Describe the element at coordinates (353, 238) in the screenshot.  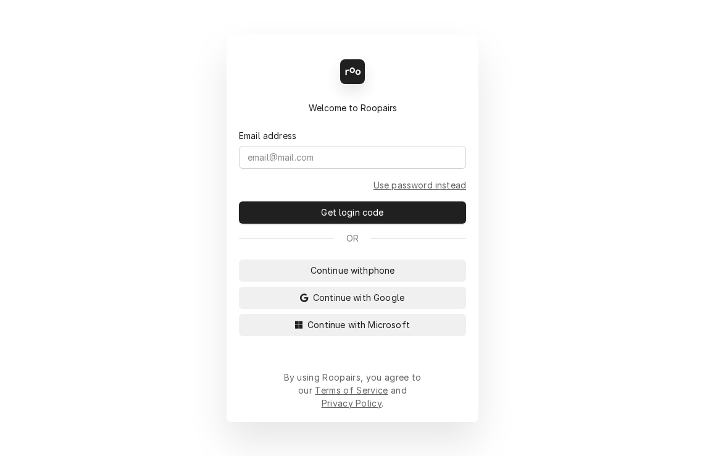
I see `div: Or` at that location.